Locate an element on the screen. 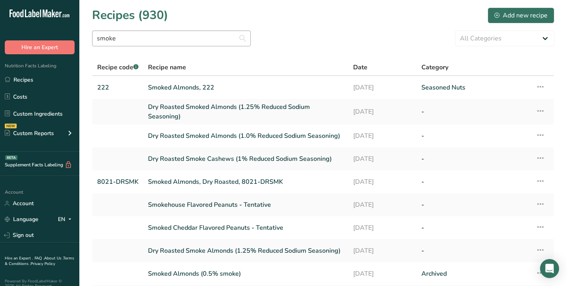  a: Smoked Cheddar Flavored Peanuts - Tentative is located at coordinates (246, 228).